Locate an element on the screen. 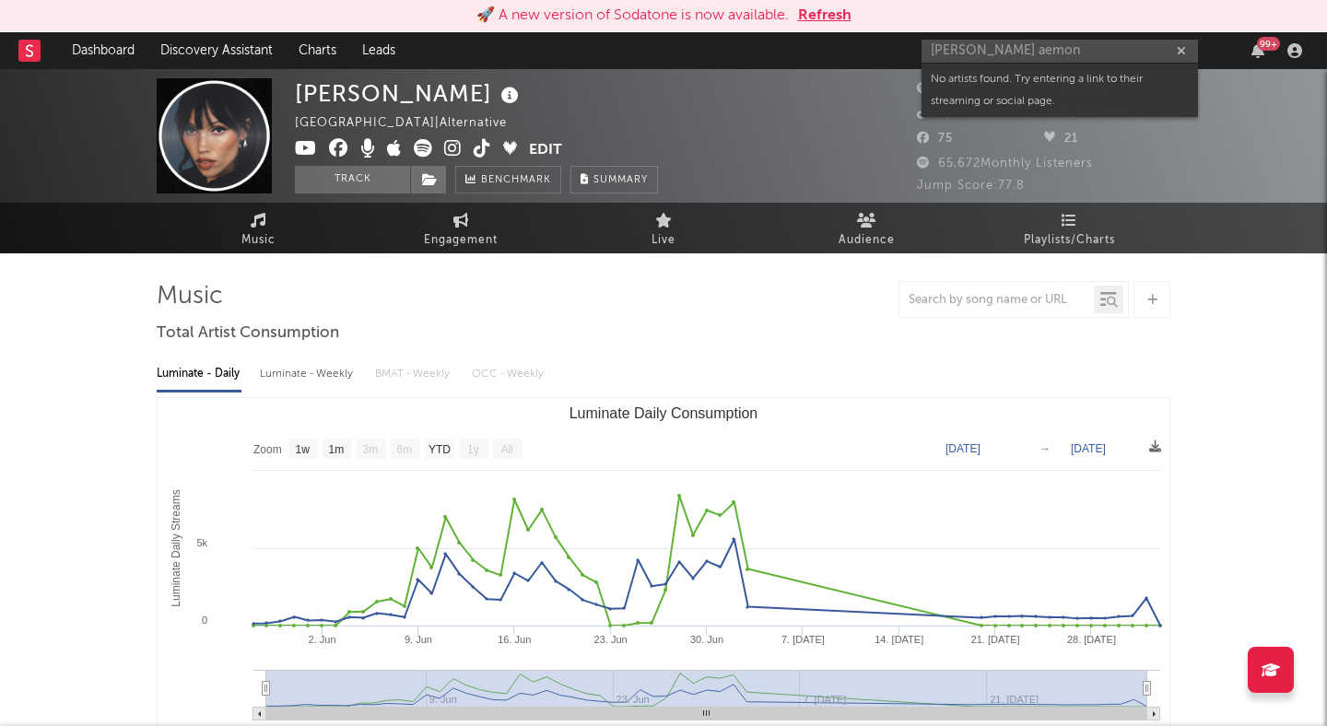  div: No artists found. Try entering a link to their streaming or social page. is located at coordinates (1059, 90).